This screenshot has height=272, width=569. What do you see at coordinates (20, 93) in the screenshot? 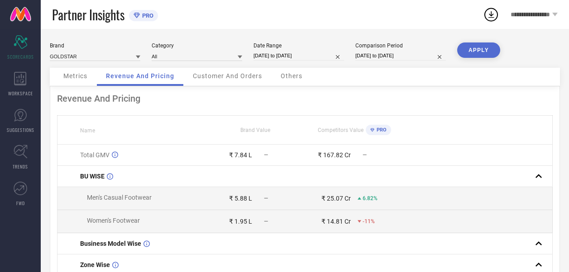
I see `span: WORKSPACE` at bounding box center [20, 93].